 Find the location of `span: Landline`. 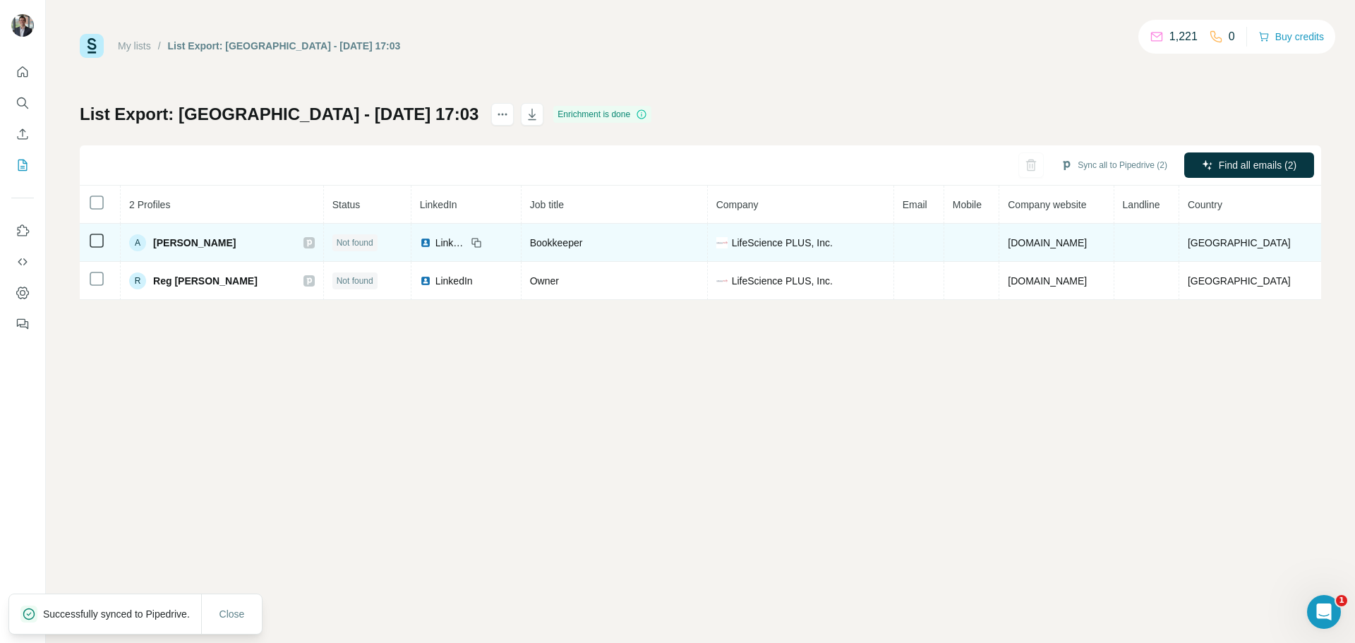

span: Landline is located at coordinates (1142, 205).